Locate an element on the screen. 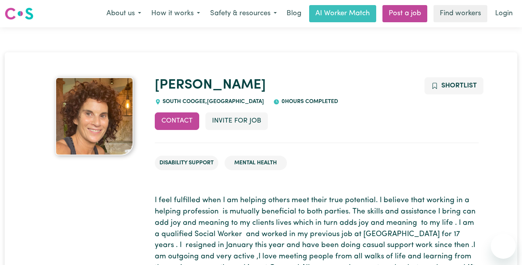 The image size is (522, 265). li: Disability Support is located at coordinates (186, 163).